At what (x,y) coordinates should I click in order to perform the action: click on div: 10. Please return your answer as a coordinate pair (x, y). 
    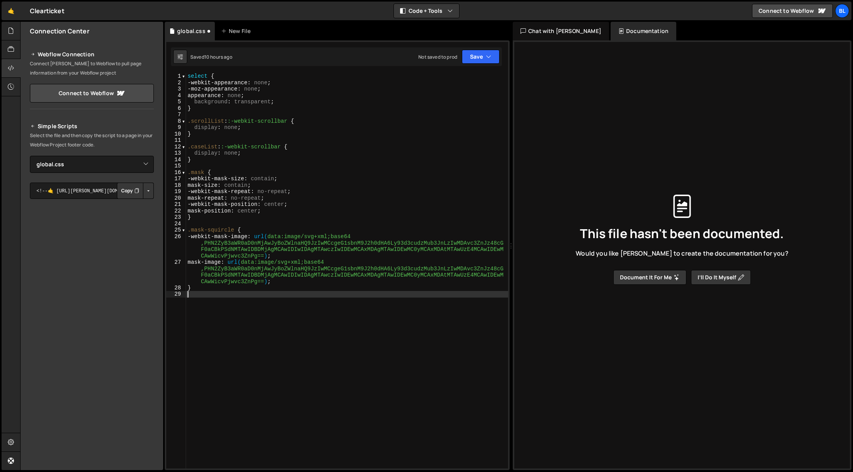
    Looking at the image, I should click on (176, 134).